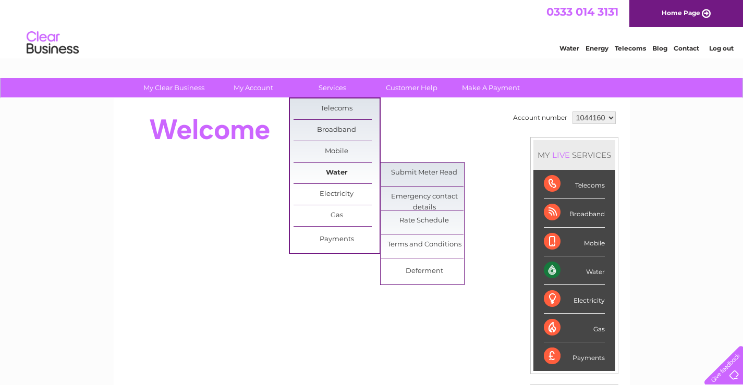  What do you see at coordinates (574, 328) in the screenshot?
I see `div: Gas` at bounding box center [574, 328].